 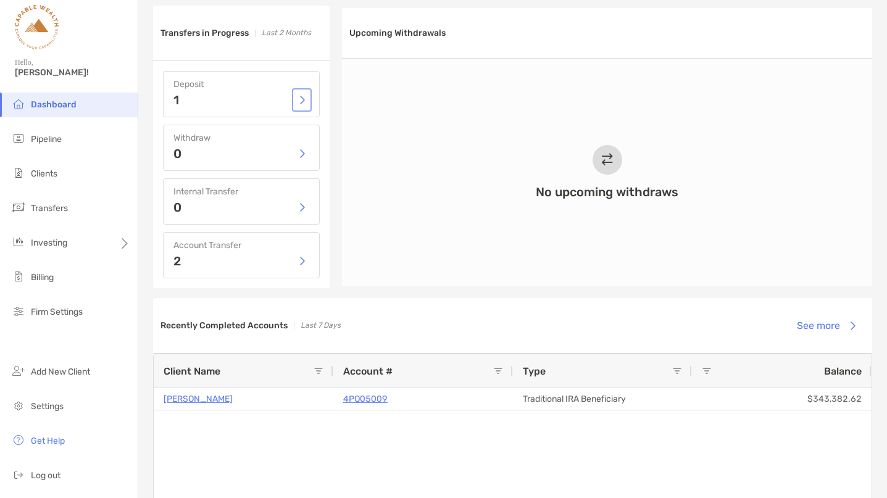 What do you see at coordinates (241, 138) in the screenshot?
I see `h4: Withdraw` at bounding box center [241, 138].